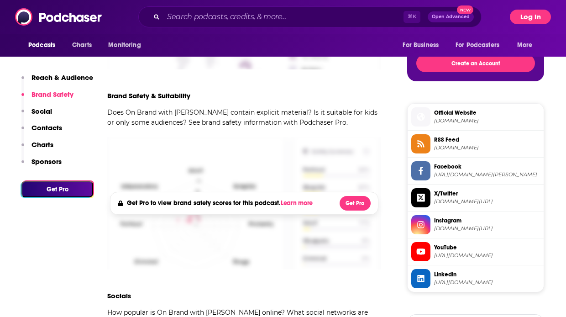  I want to click on span: For Business, so click(420, 45).